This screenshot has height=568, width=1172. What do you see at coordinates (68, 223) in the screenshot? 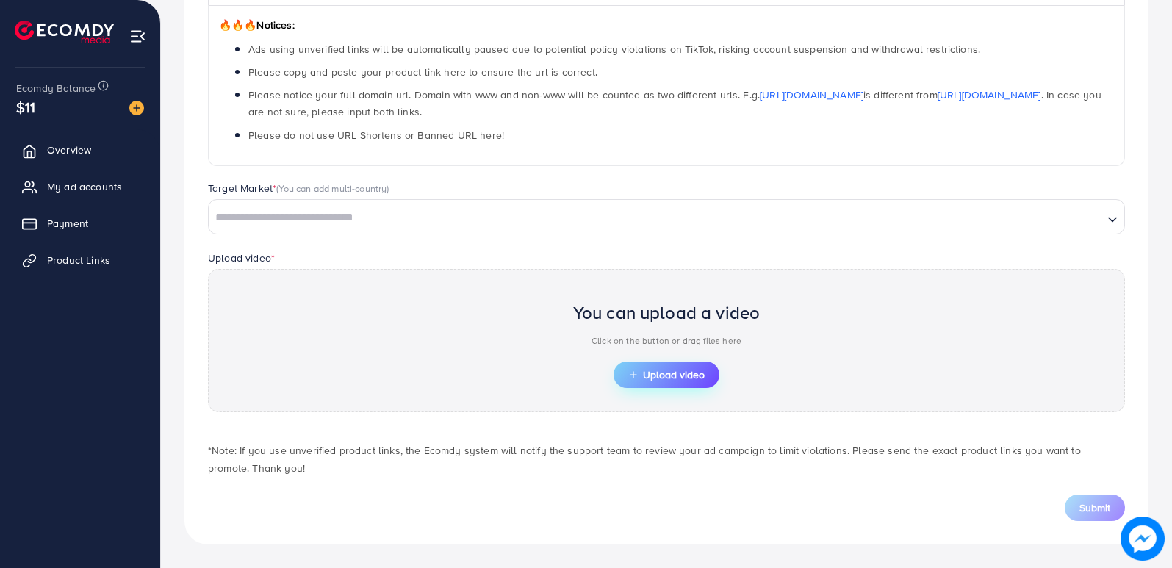
I see `span: Payment` at bounding box center [68, 223].